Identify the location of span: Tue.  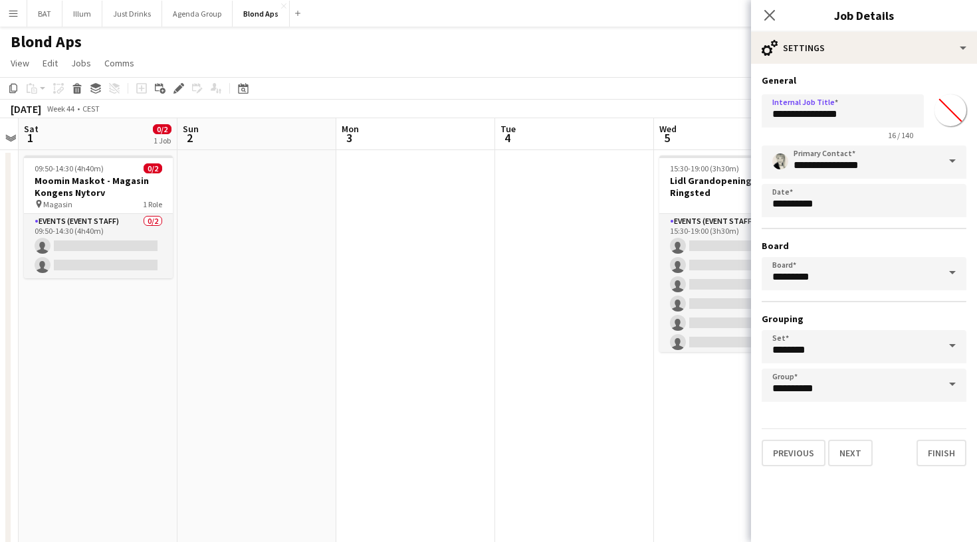
(508, 129).